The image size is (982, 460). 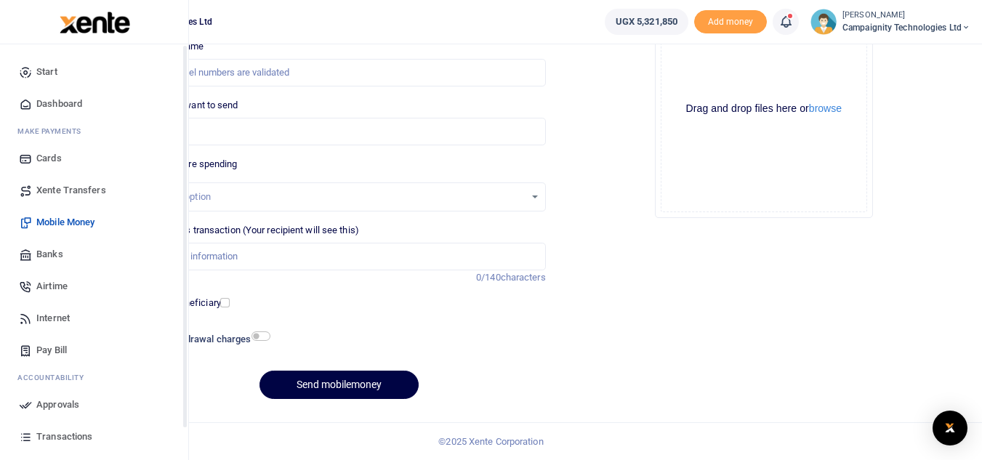 I want to click on span: Dashboard, so click(x=59, y=104).